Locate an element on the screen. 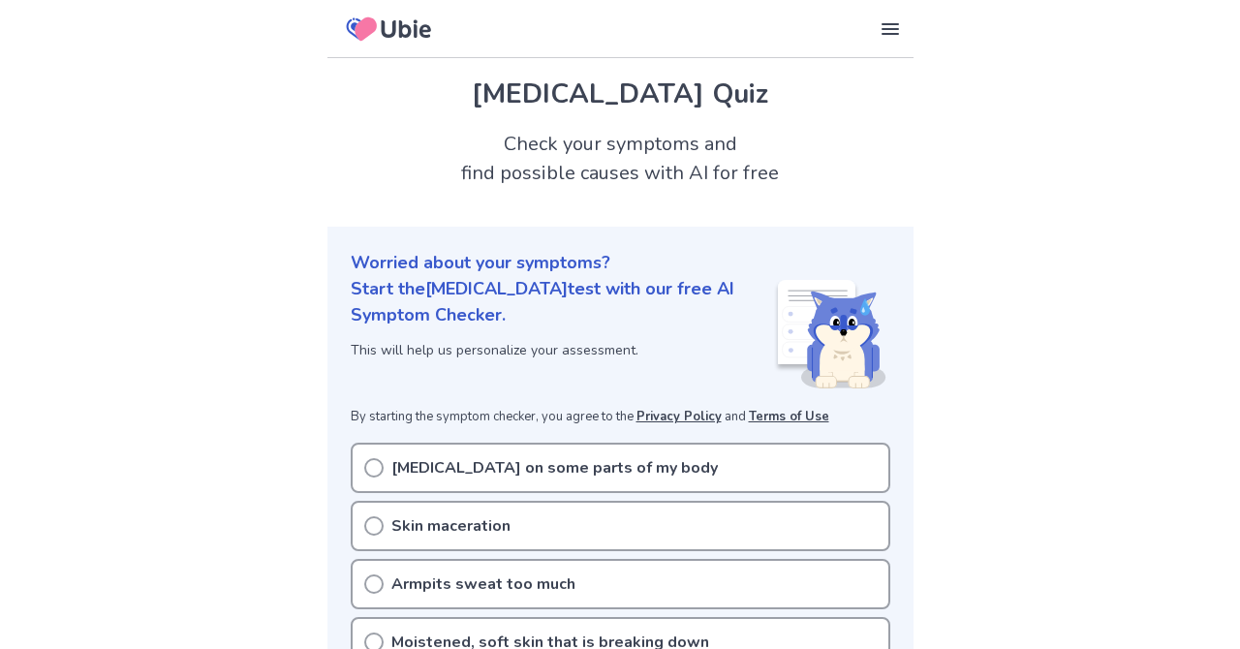  img: Shiba is located at coordinates (830, 334).